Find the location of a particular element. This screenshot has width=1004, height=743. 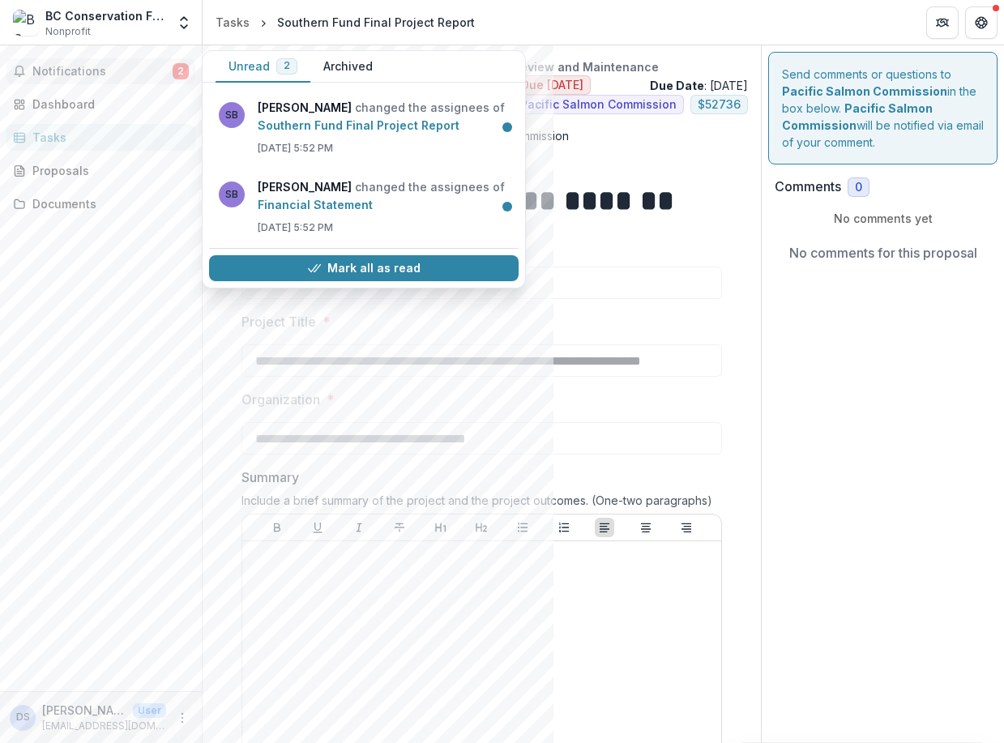

button: Italicize is located at coordinates (359, 528).